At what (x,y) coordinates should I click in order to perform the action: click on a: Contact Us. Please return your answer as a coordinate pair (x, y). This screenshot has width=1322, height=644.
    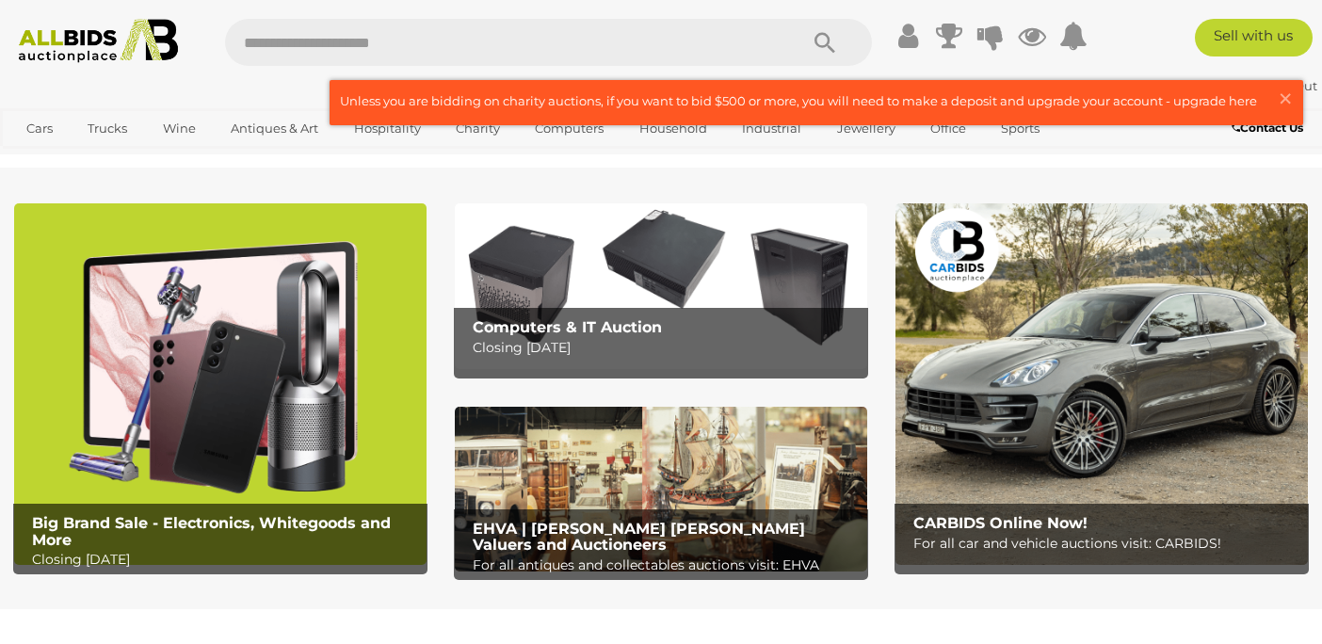
    Looking at the image, I should click on (1269, 128).